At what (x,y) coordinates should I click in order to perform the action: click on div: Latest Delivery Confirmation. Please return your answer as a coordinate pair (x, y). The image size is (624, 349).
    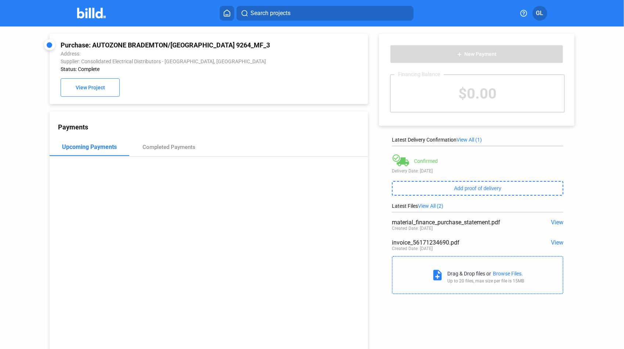
    Looking at the image, I should click on (477, 140).